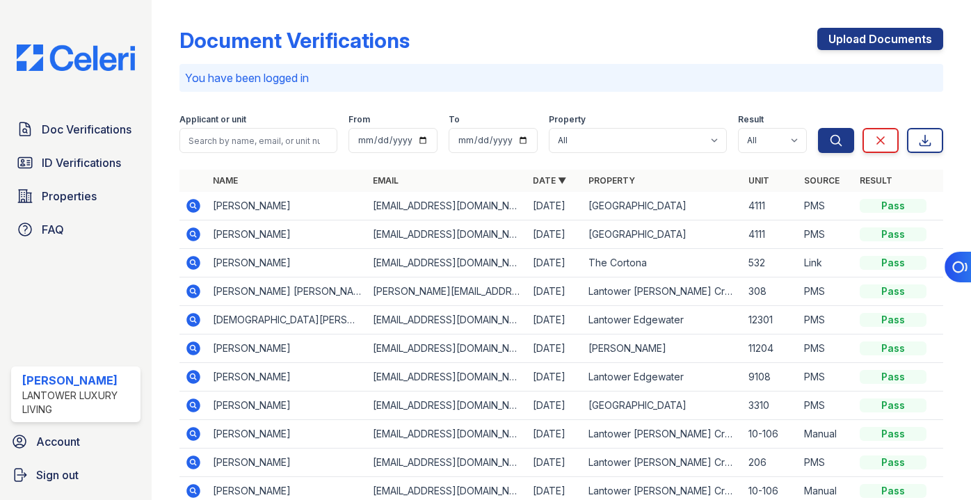 Image resolution: width=971 pixels, height=500 pixels. I want to click on label: Applicant or unit, so click(213, 120).